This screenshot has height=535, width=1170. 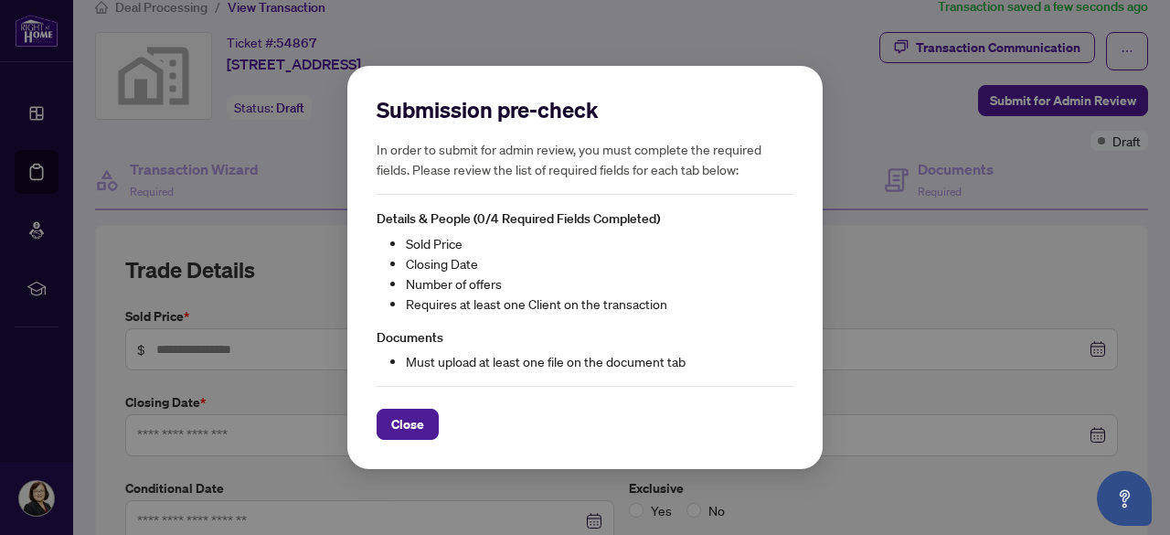 What do you see at coordinates (408, 424) in the screenshot?
I see `button: Close` at bounding box center [408, 424].